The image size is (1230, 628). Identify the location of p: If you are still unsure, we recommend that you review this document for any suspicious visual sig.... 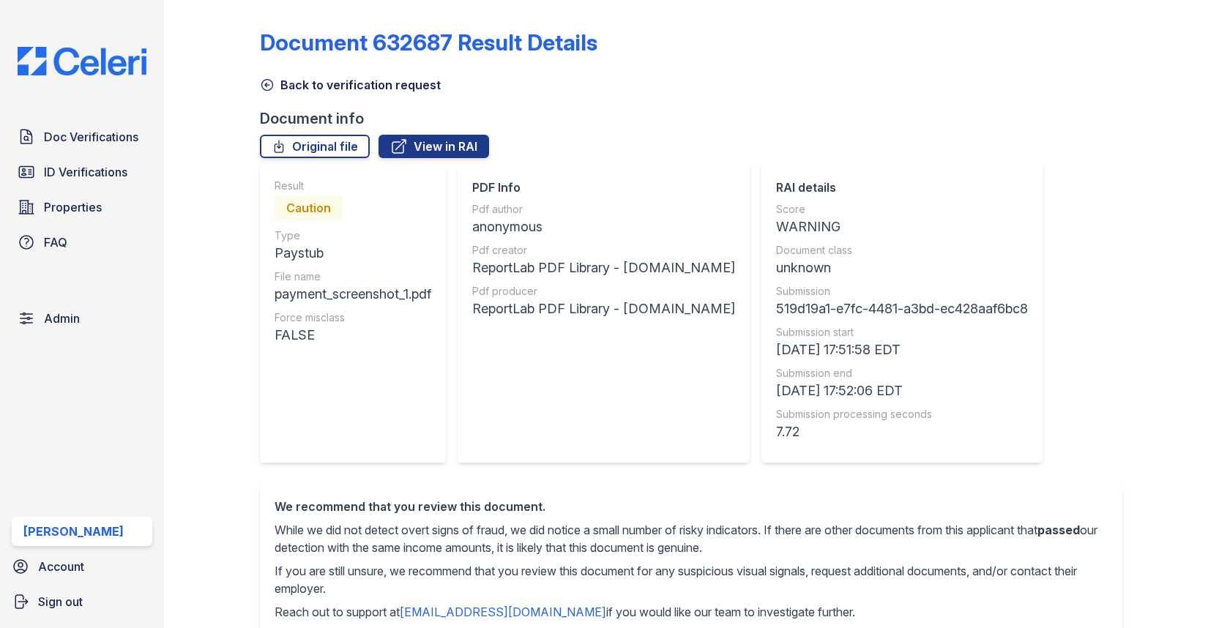
(690, 580).